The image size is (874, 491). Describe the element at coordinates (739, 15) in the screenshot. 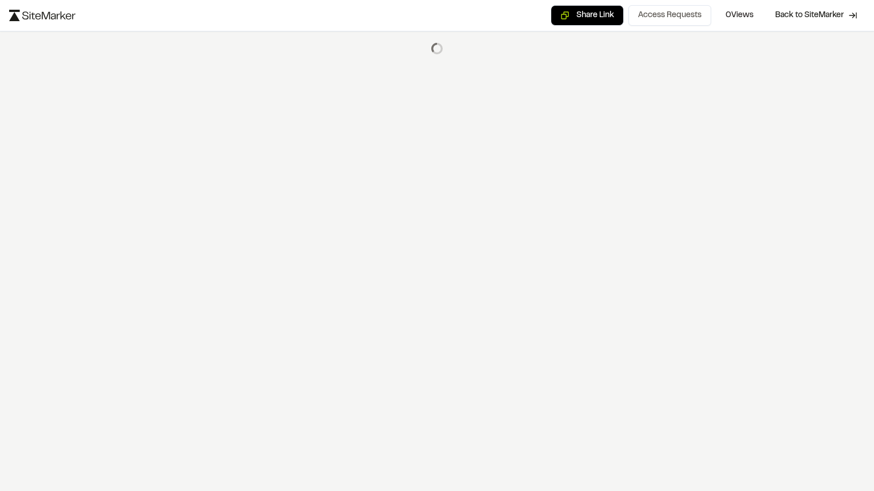

I see `button: 0Views` at that location.